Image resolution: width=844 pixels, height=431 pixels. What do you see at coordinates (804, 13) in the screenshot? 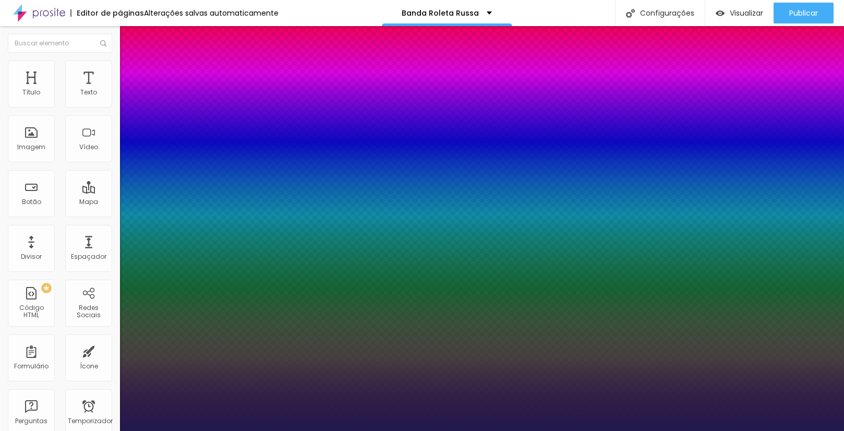
I see `font: Publicar` at bounding box center [804, 13].